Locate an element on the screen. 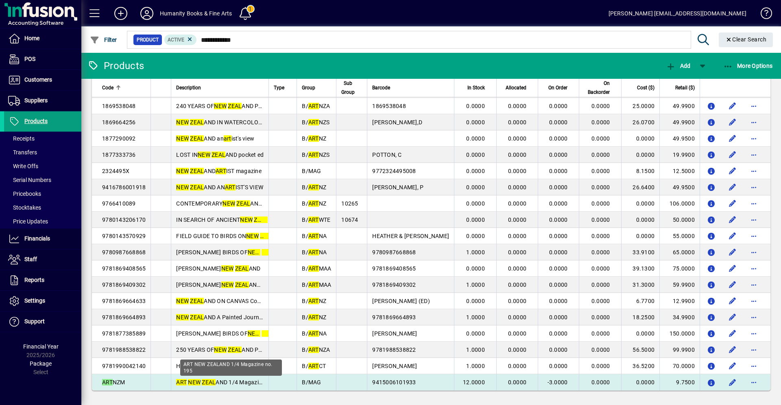 This screenshot has width=781, height=405. div: Allocated is located at coordinates (517, 88).